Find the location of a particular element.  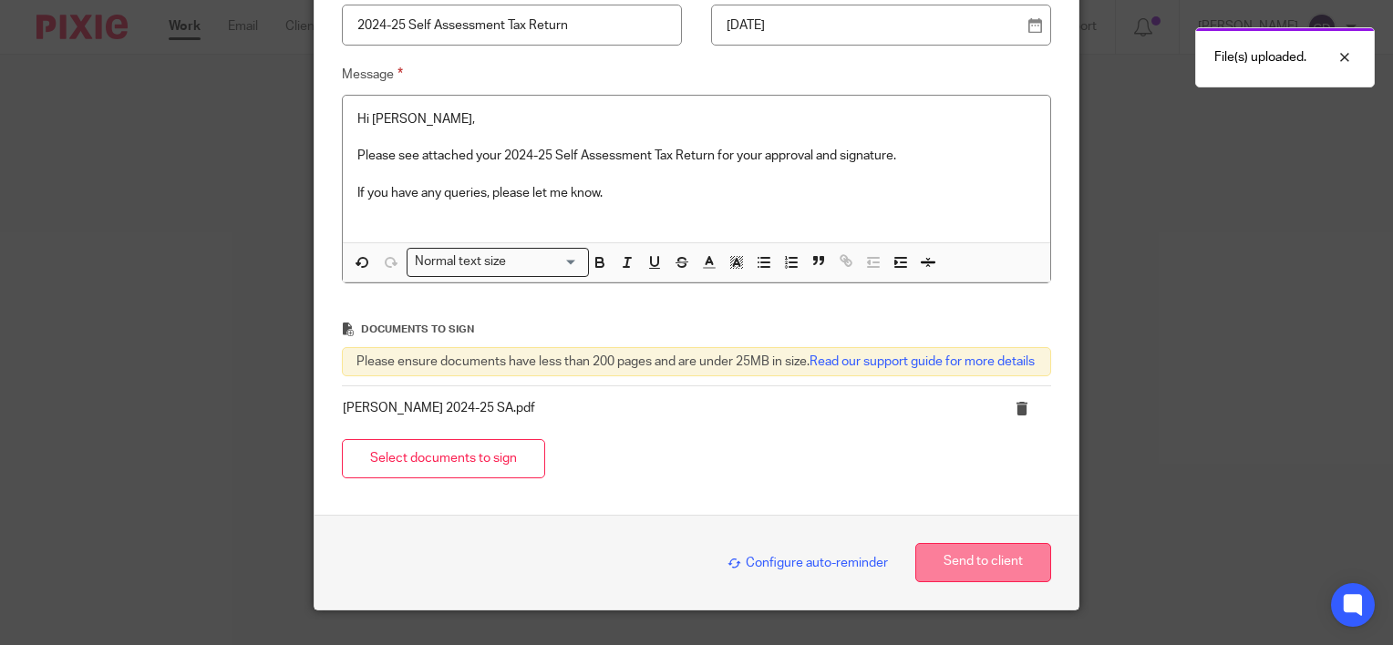

span: Configure auto-reminder is located at coordinates (808, 563).